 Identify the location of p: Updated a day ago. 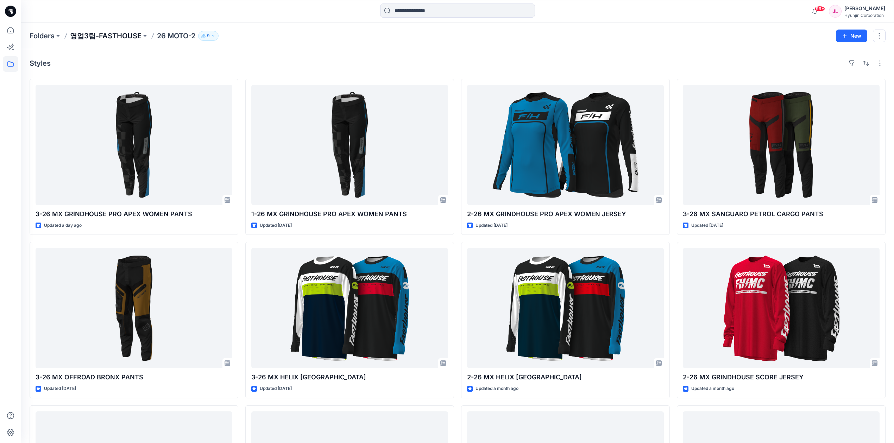
(63, 226).